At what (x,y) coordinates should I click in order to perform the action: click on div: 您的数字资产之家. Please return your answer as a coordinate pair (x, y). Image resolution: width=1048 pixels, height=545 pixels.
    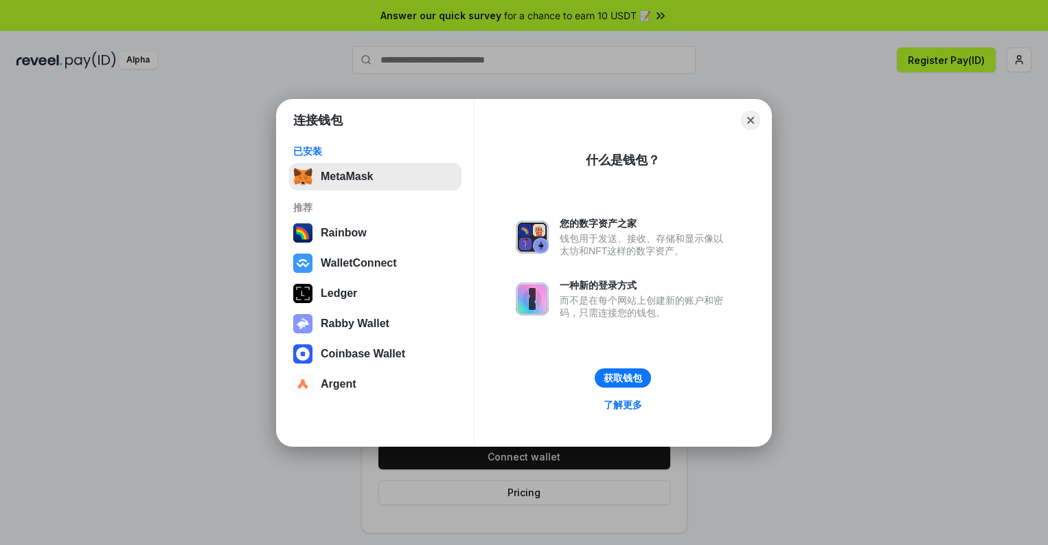
    Looking at the image, I should click on (645, 223).